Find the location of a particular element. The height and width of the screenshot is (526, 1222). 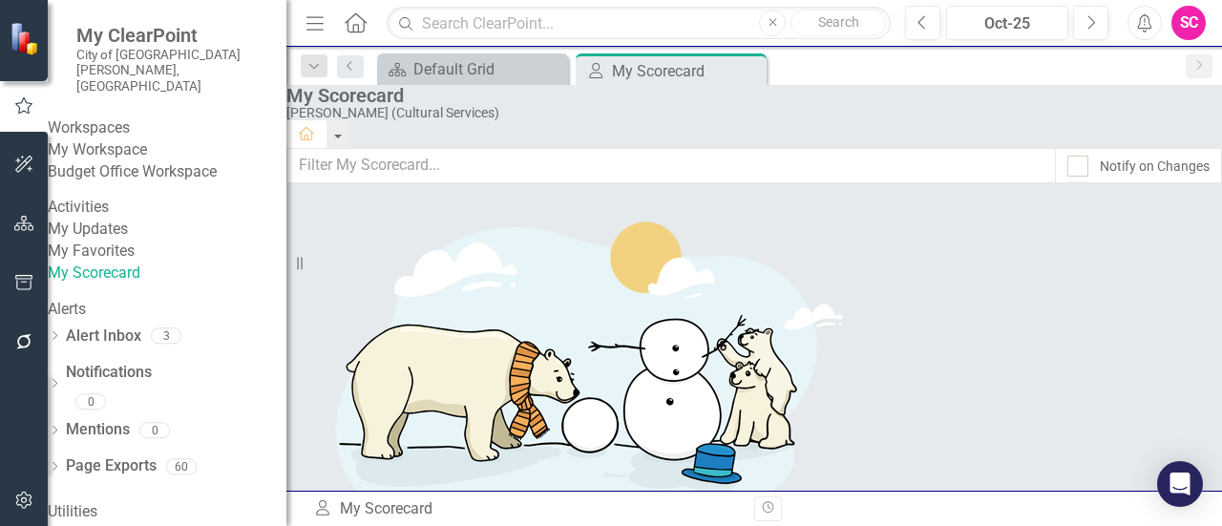

div: Open Intercom Messenger is located at coordinates (1180, 484).